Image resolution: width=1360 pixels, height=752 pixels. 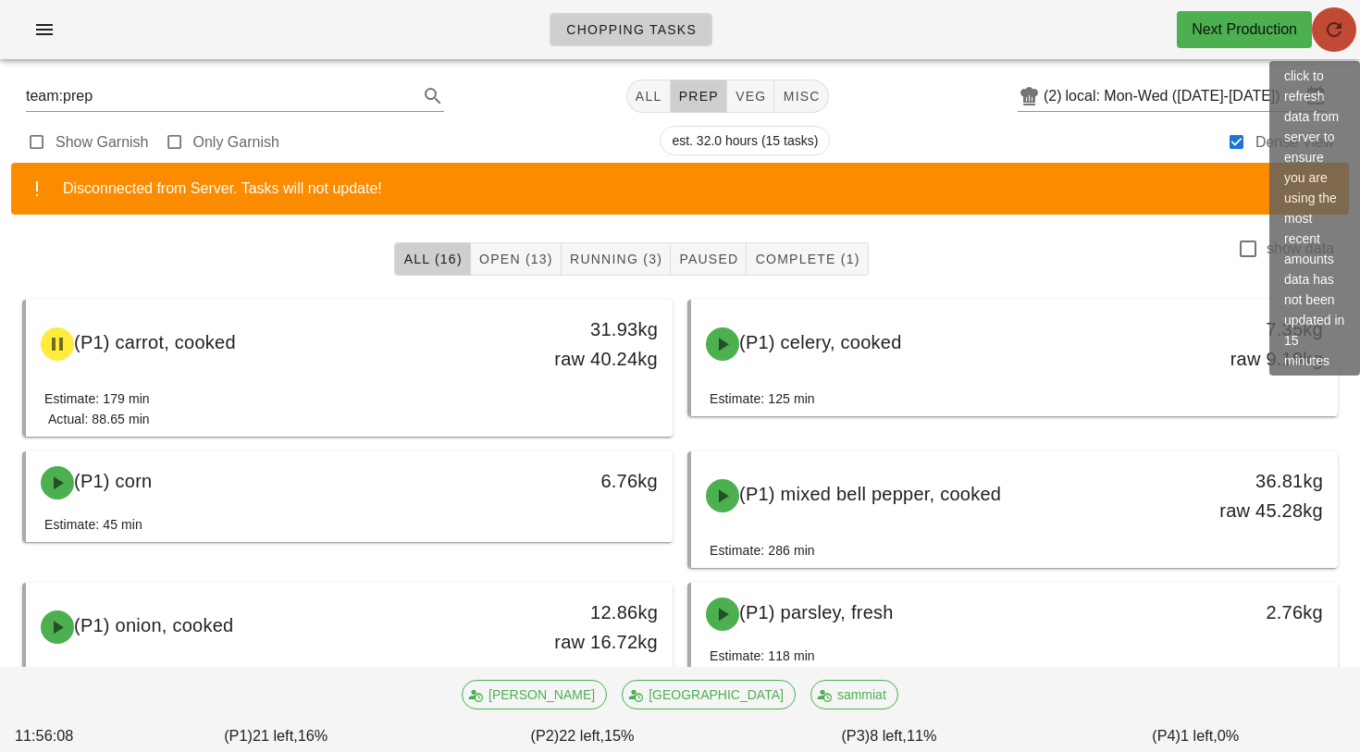 I want to click on span: (P1) celery, cooked, so click(x=821, y=342).